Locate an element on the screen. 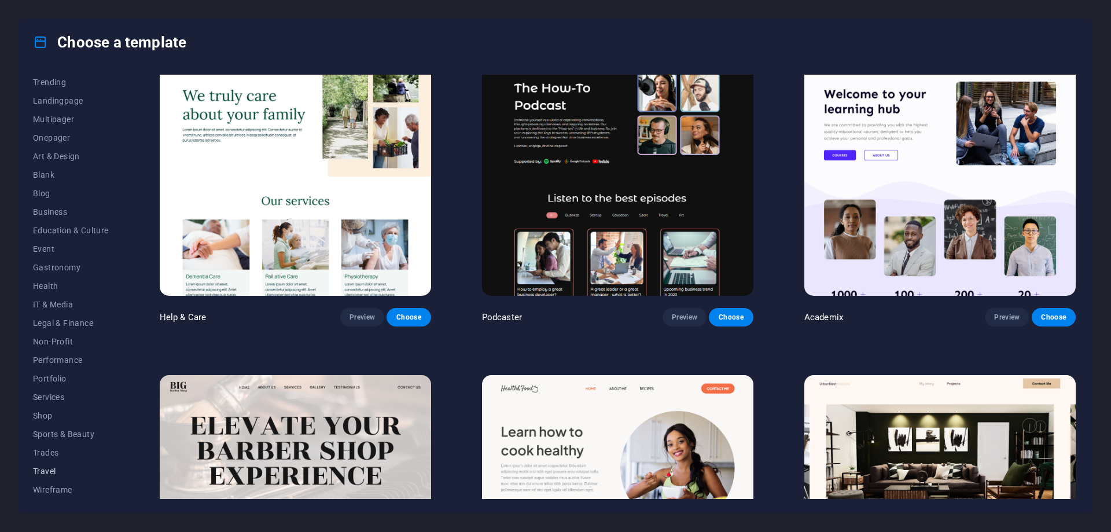  button: Onepager is located at coordinates (71, 138).